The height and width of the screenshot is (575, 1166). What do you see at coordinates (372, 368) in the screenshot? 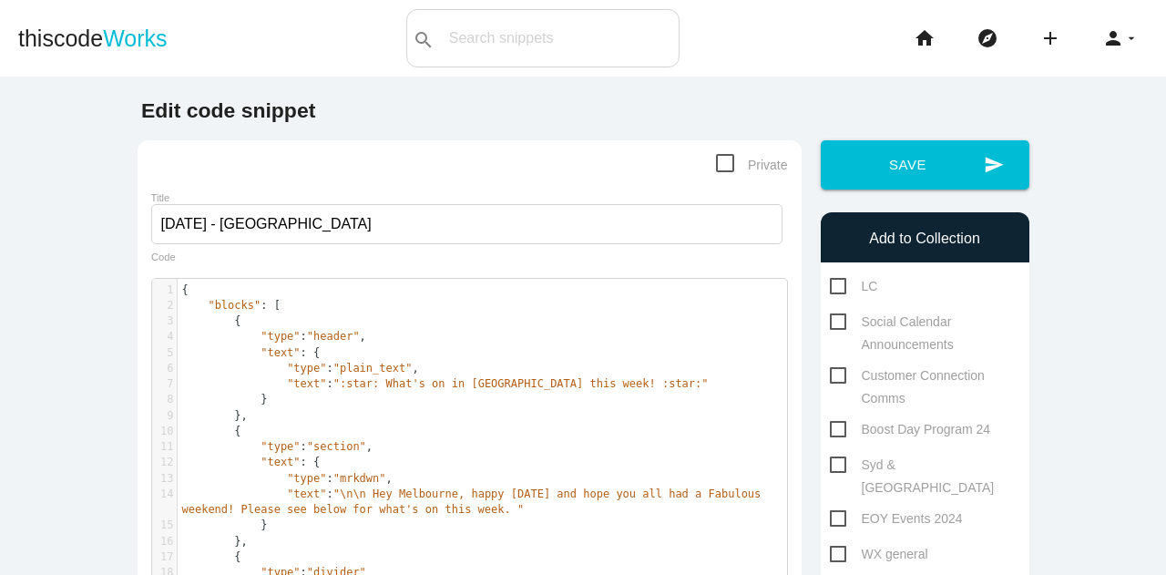
I see `span: "plain_text"` at bounding box center [372, 368].